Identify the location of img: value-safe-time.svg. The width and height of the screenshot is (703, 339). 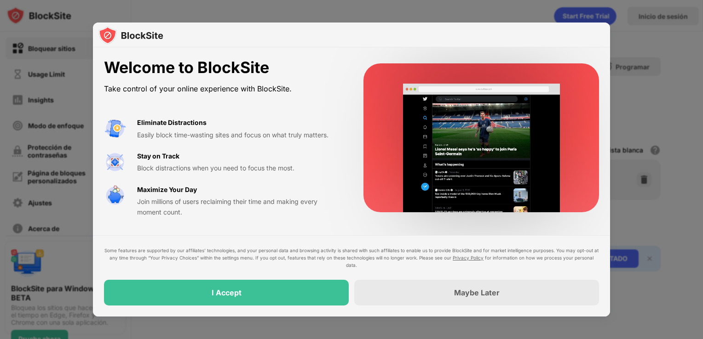
(115, 196).